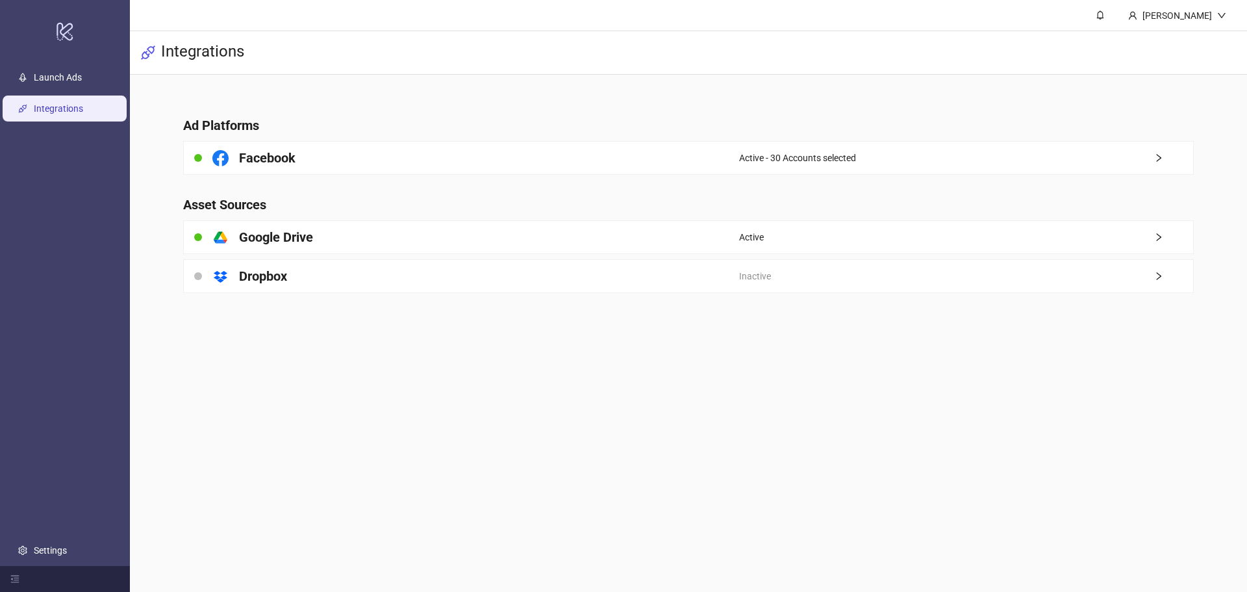 This screenshot has height=592, width=1247. What do you see at coordinates (263, 276) in the screenshot?
I see `h4: Dropbox` at bounding box center [263, 276].